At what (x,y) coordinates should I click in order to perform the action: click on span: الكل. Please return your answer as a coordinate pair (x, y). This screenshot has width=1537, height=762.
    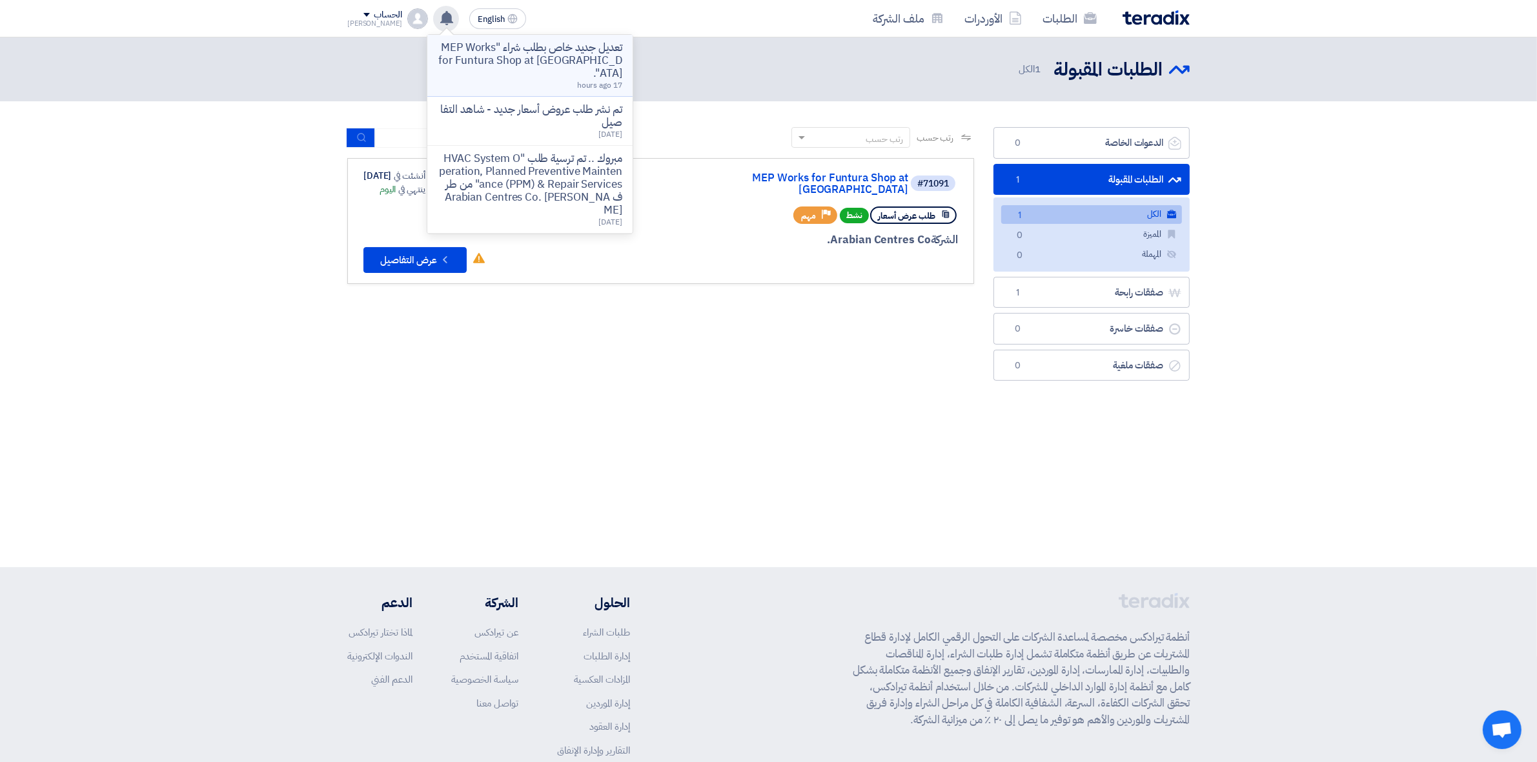
    Looking at the image, I should click on (1031, 69).